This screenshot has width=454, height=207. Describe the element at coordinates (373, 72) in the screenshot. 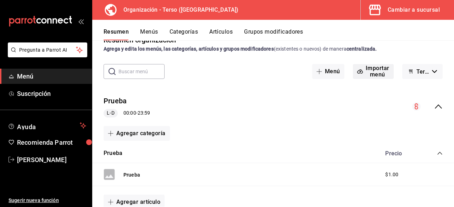

I see `button: Importar menú` at that location.